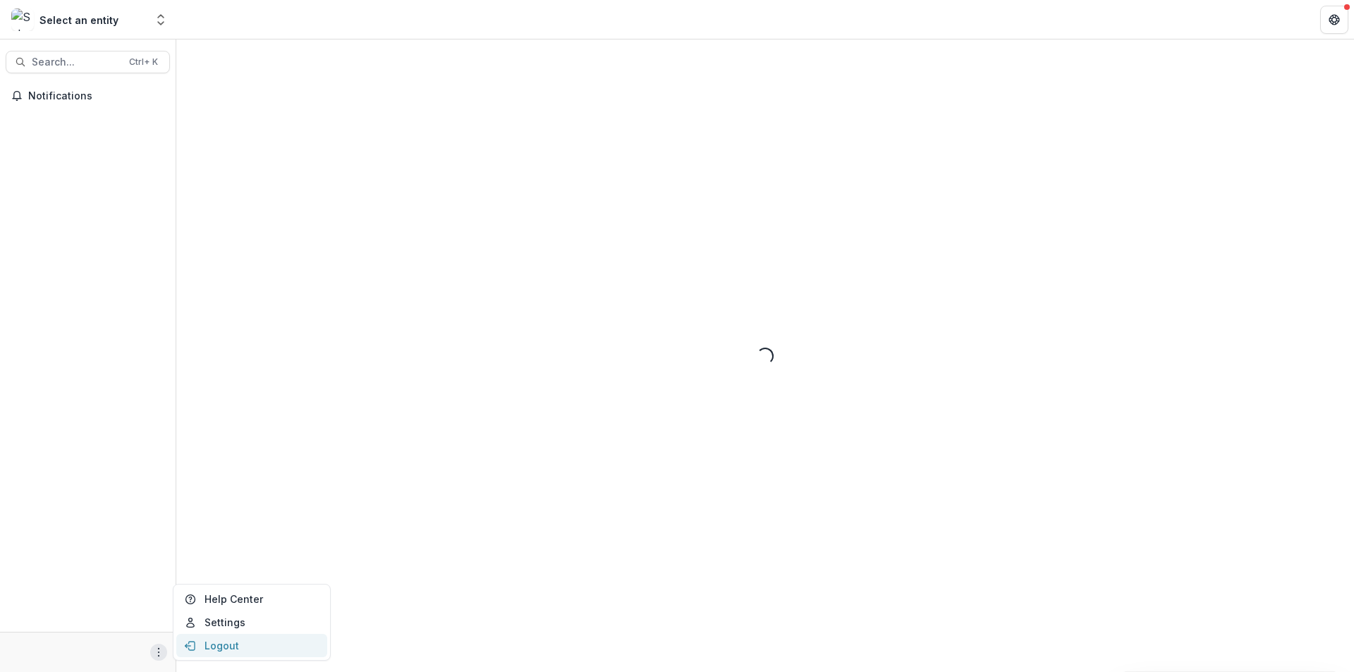 Image resolution: width=1354 pixels, height=672 pixels. I want to click on img: Select an entity, so click(23, 20).